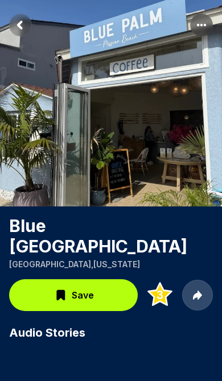  I want to click on text: 3, so click(160, 295).